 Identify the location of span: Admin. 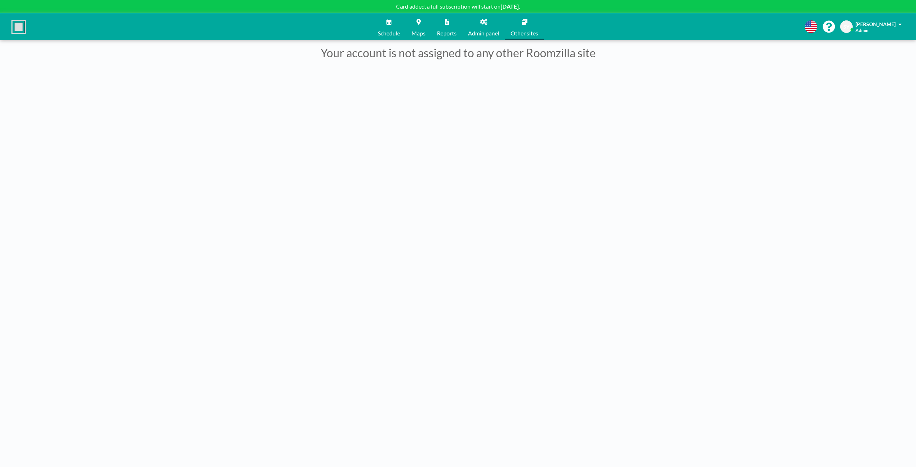
(862, 30).